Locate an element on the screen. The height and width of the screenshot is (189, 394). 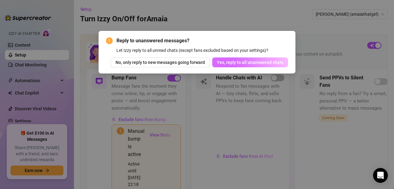
button: No, only reply to new messages going forward is located at coordinates (160, 62).